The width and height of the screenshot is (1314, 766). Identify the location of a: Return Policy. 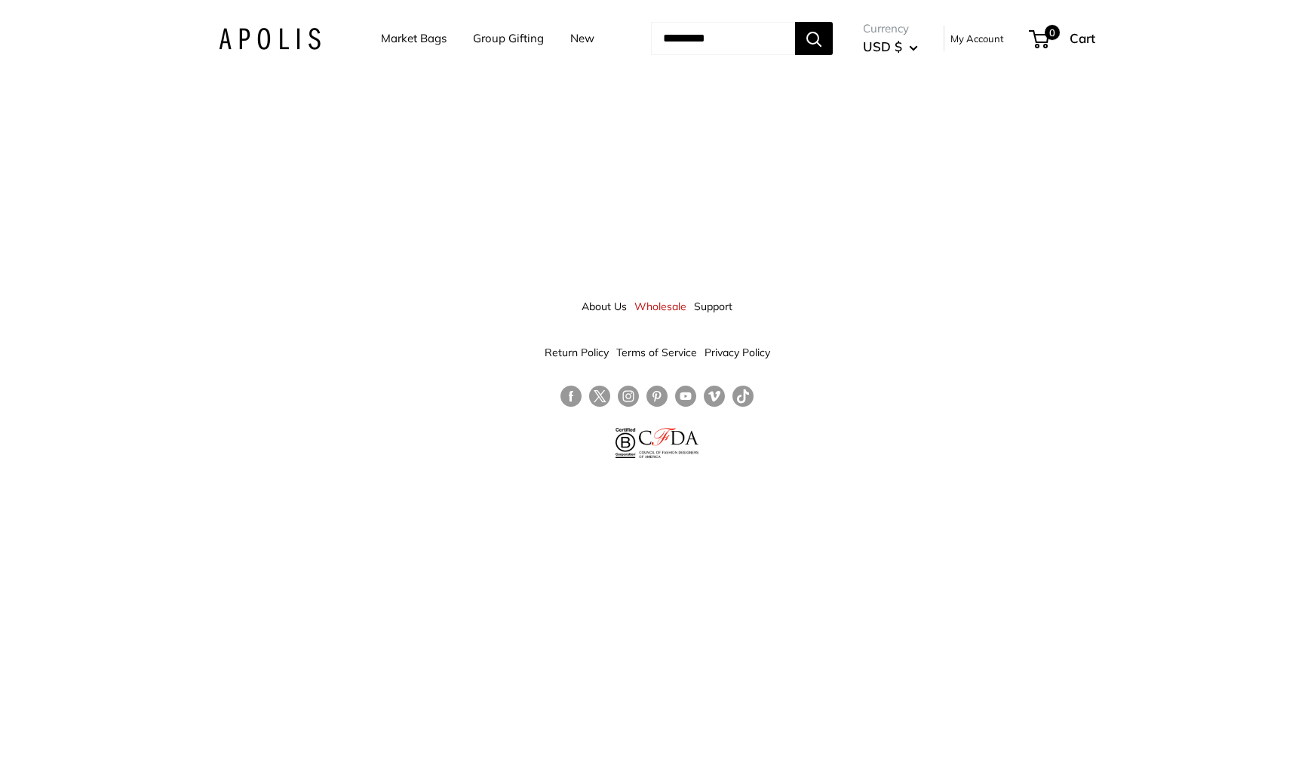
(576, 352).